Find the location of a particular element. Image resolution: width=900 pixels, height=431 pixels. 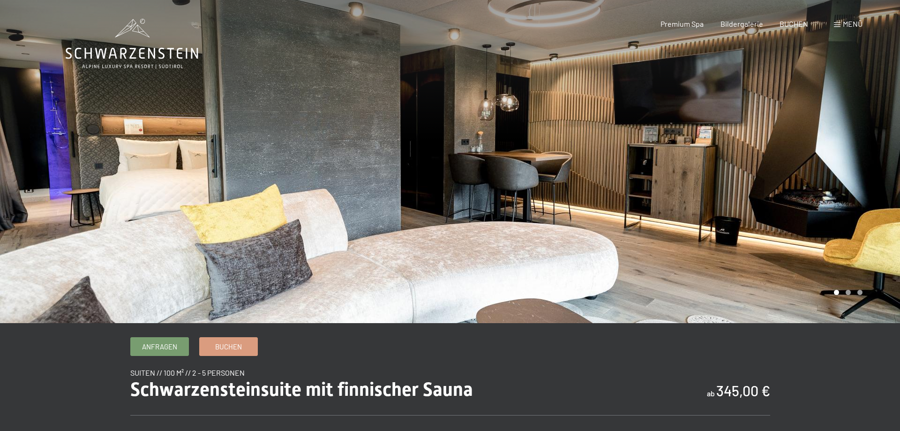

span: Schwarzensteinsuite mit finnischer Sauna is located at coordinates (301, 389).